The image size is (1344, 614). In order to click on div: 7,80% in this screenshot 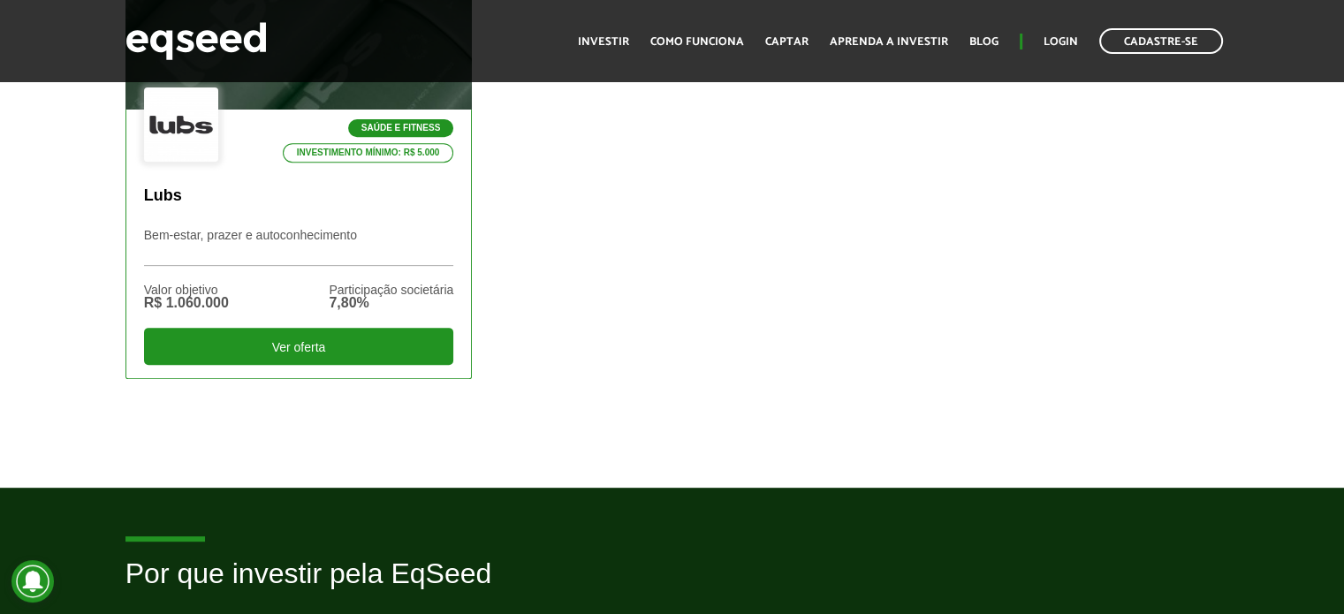, I will do `click(391, 303)`.